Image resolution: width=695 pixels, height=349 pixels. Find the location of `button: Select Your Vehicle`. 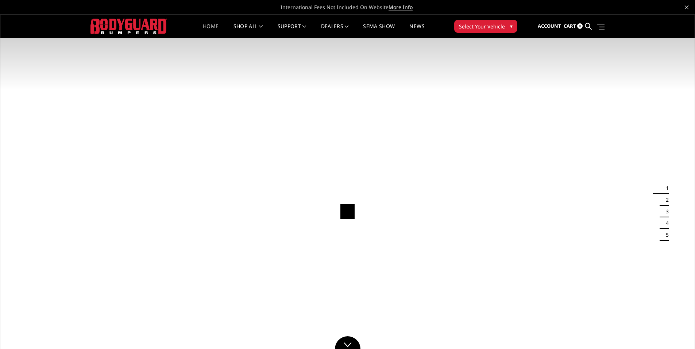

button: Select Your Vehicle is located at coordinates (485, 26).